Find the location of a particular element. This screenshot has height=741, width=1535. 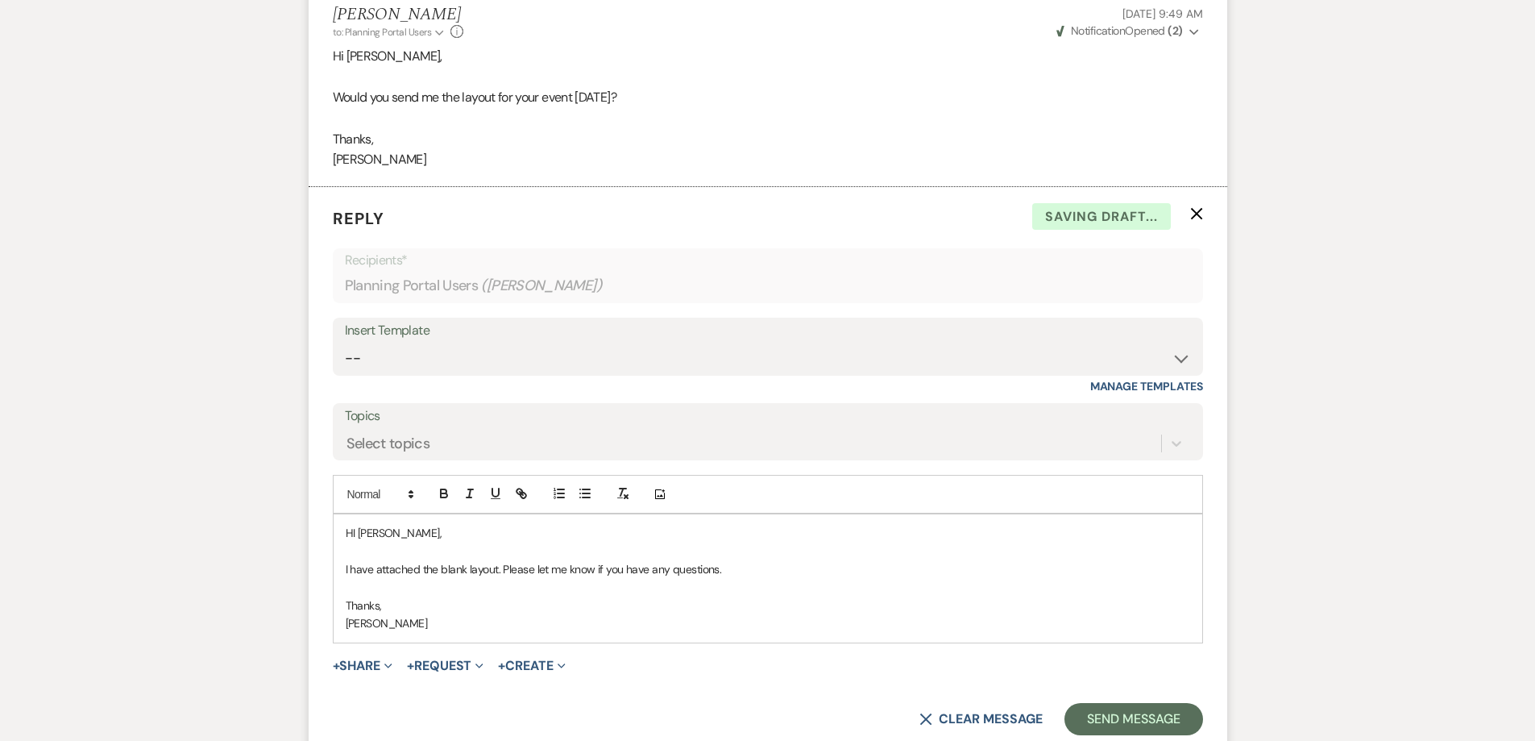

span: Opened is located at coordinates (1120, 31).